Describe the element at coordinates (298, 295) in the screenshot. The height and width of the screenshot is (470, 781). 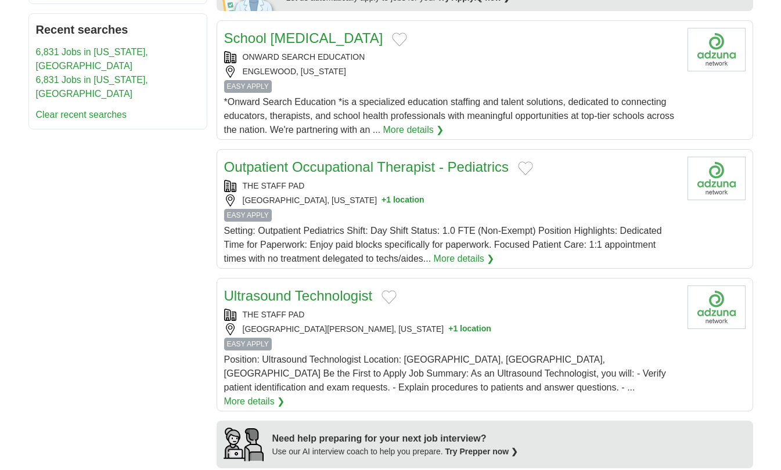
I see `a: Ultrasound Technologist` at that location.